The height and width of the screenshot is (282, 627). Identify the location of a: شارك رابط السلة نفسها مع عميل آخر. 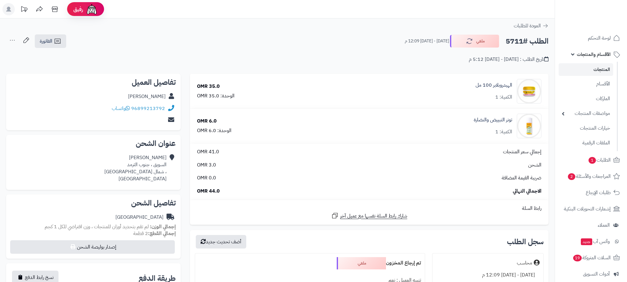
(369, 216).